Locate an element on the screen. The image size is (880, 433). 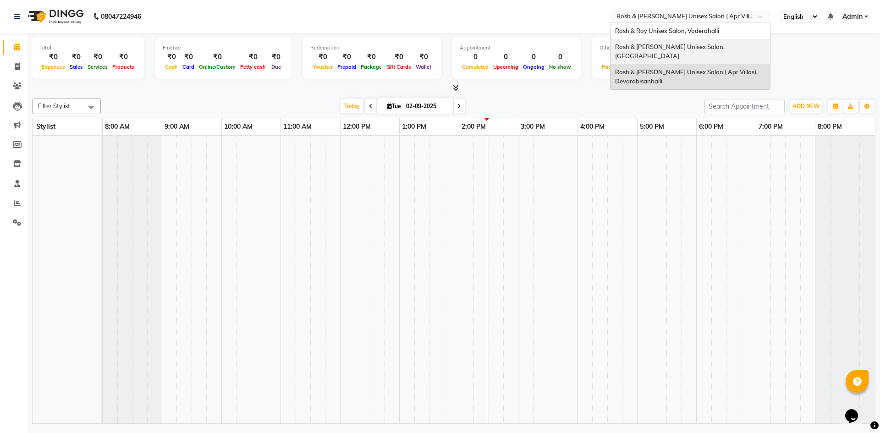
span: Prepaid is located at coordinates (346, 67).